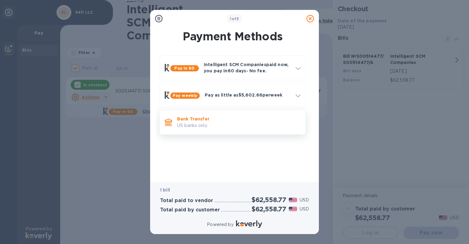 The width and height of the screenshot is (469, 244). What do you see at coordinates (190, 210) in the screenshot?
I see `h3: Total paid by customer` at bounding box center [190, 210].